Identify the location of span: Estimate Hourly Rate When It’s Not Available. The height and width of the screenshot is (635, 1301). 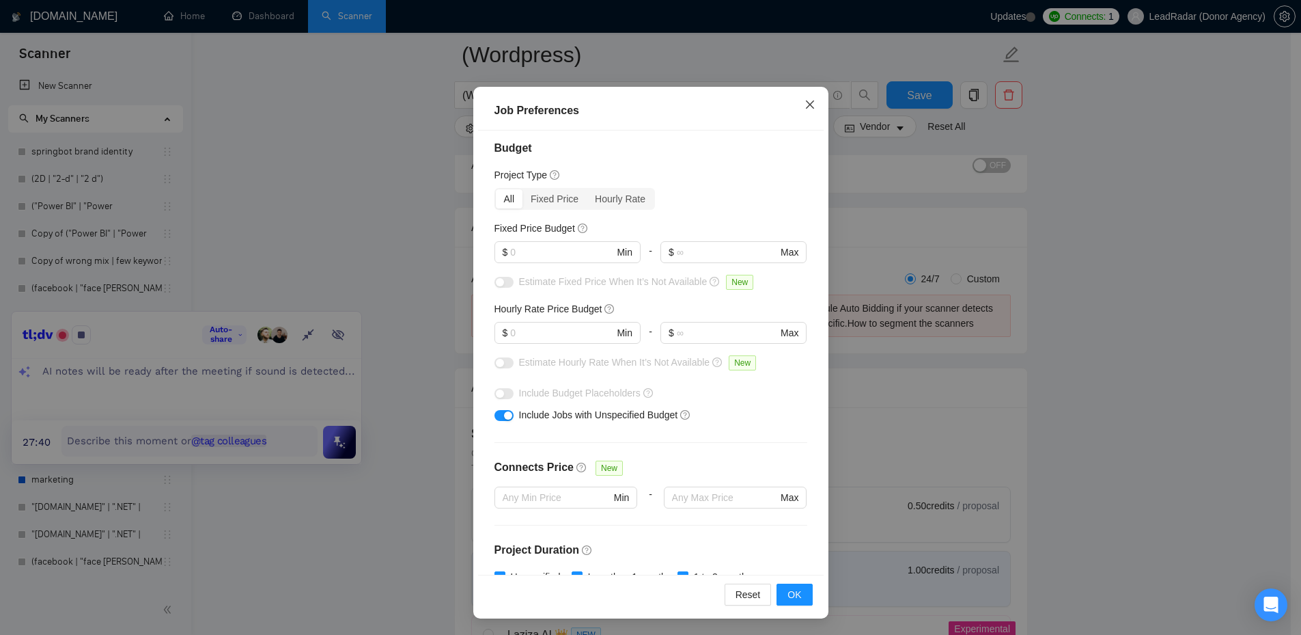
(615, 362).